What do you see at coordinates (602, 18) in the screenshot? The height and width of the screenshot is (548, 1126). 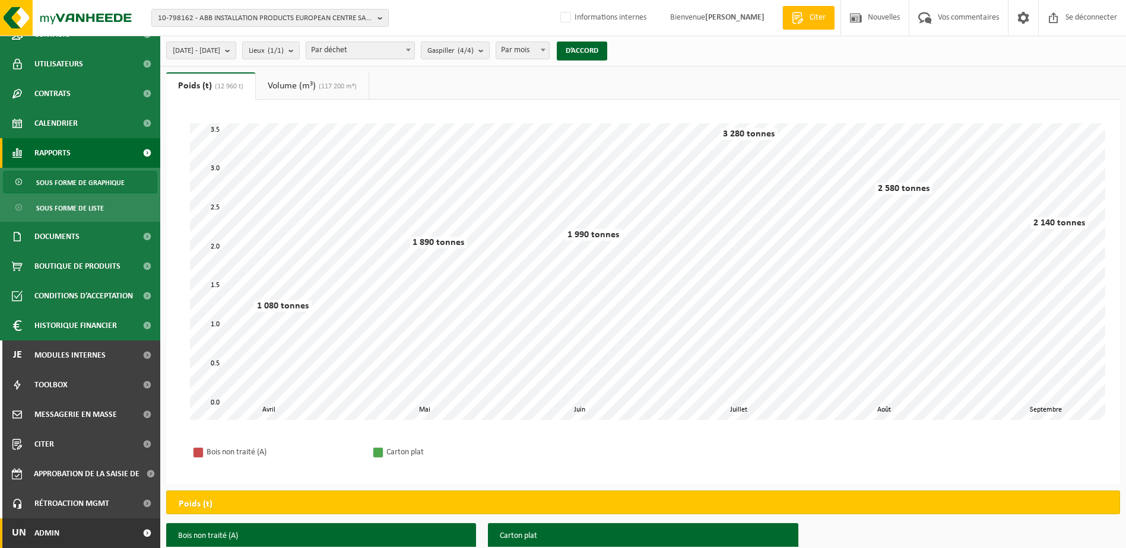 I see `label: Informations internes` at bounding box center [602, 18].